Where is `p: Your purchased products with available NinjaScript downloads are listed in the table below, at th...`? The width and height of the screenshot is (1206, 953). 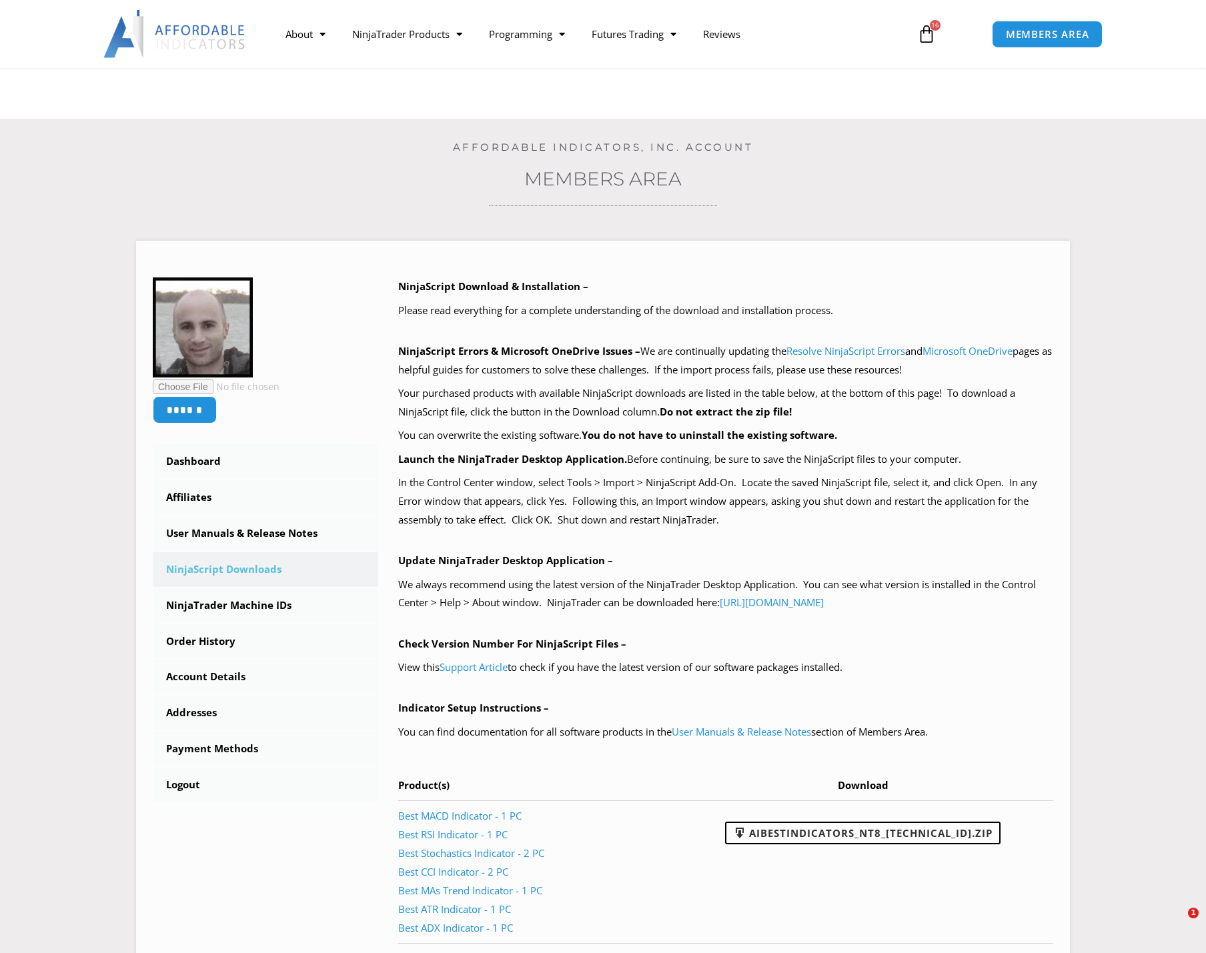
p: Your purchased products with available NinjaScript downloads are listed in the table below, at th... is located at coordinates (726, 403).